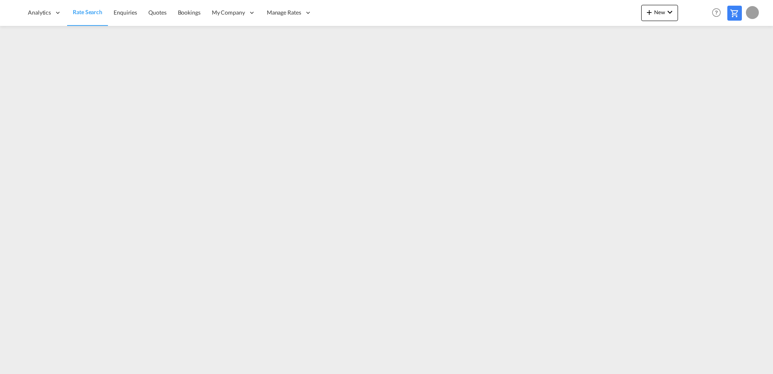 This screenshot has height=374, width=773. What do you see at coordinates (228, 13) in the screenshot?
I see `span: My Company` at bounding box center [228, 13].